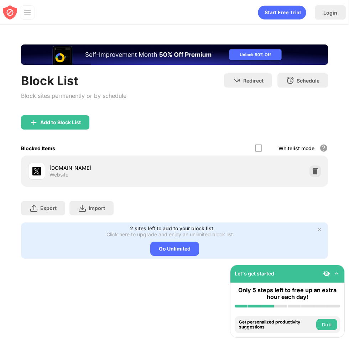  Describe the element at coordinates (327, 325) in the screenshot. I see `button: Do it` at that location.